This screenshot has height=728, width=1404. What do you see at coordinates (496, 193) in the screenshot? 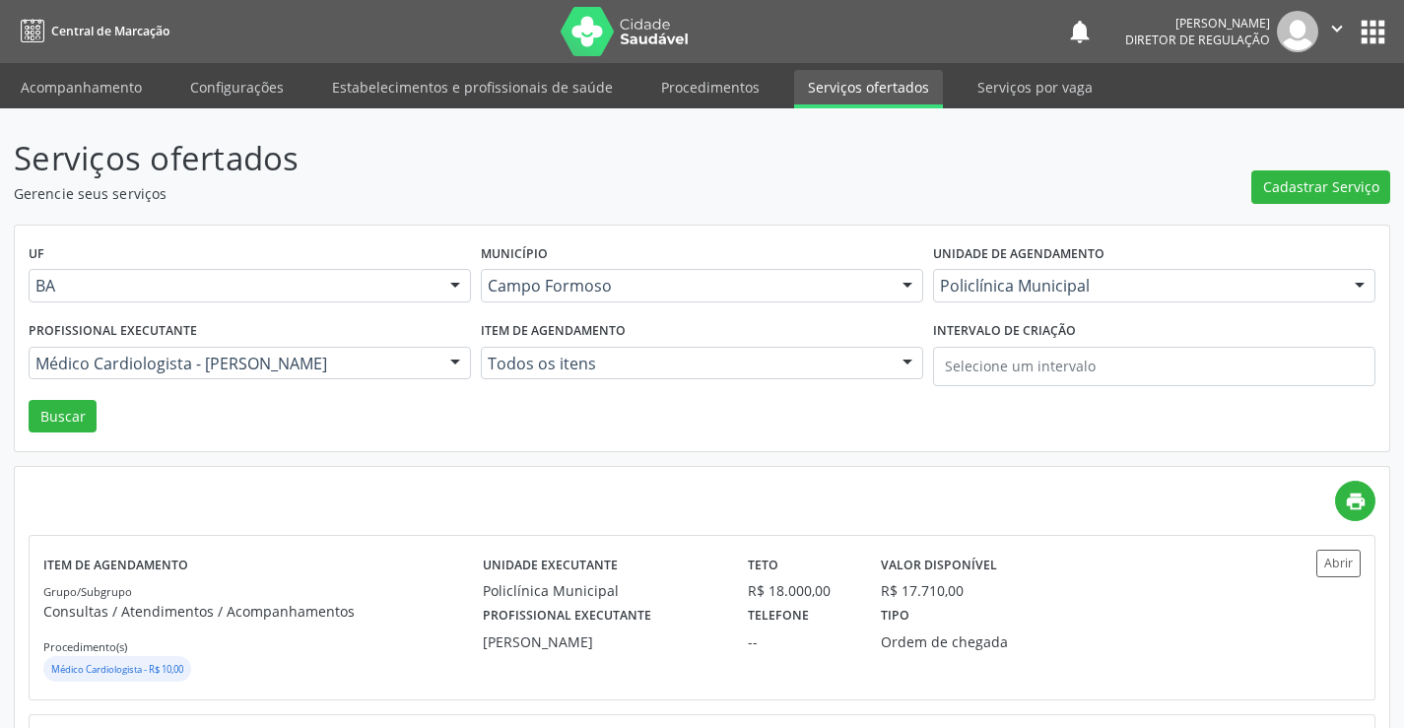
I see `p: Gerencie seus serviços` at bounding box center [496, 193].